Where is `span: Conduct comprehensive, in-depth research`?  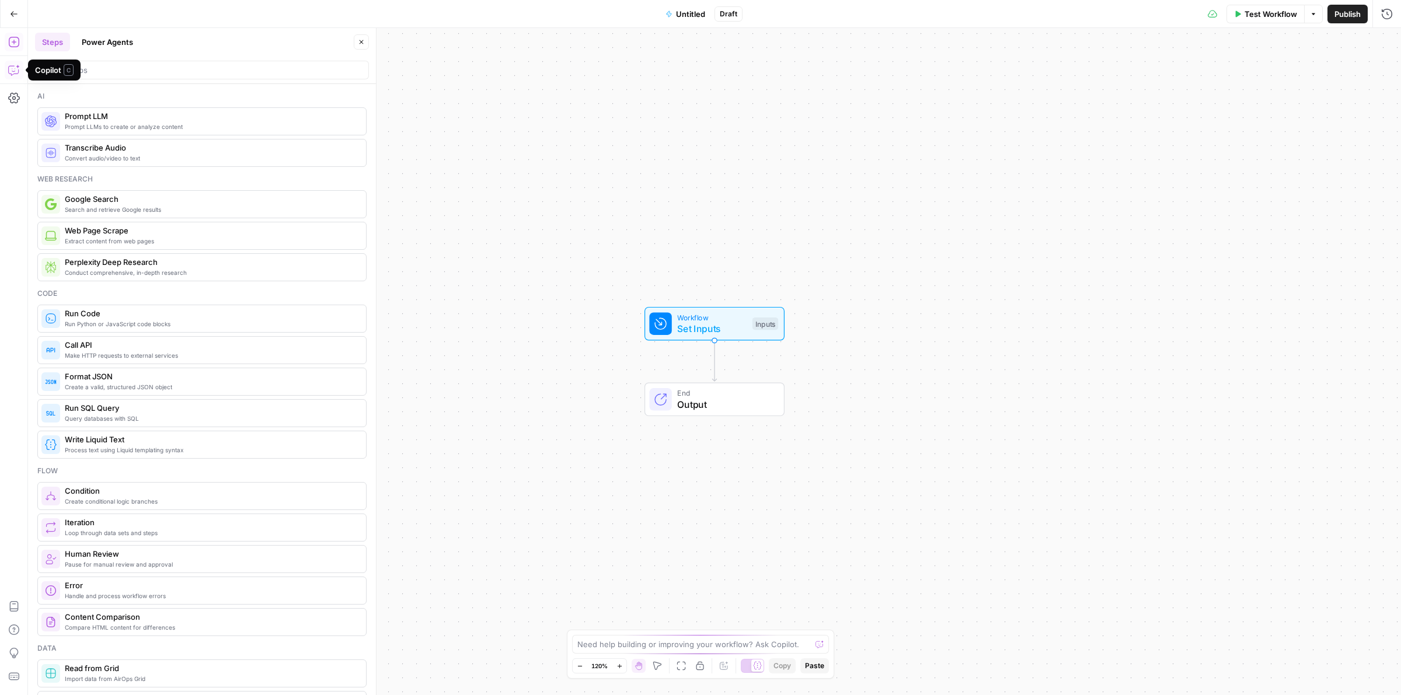 span: Conduct comprehensive, in-depth research is located at coordinates (211, 273).